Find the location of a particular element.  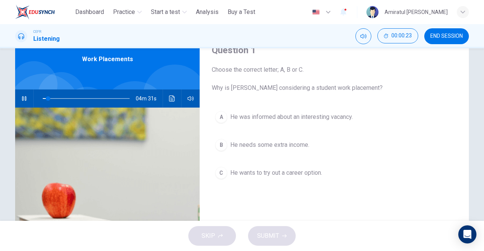

button: Analysis is located at coordinates (207, 12).